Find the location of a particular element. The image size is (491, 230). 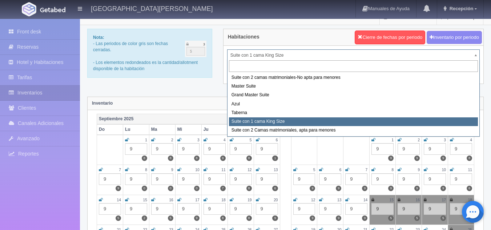

div: Master Suite is located at coordinates (353, 86).